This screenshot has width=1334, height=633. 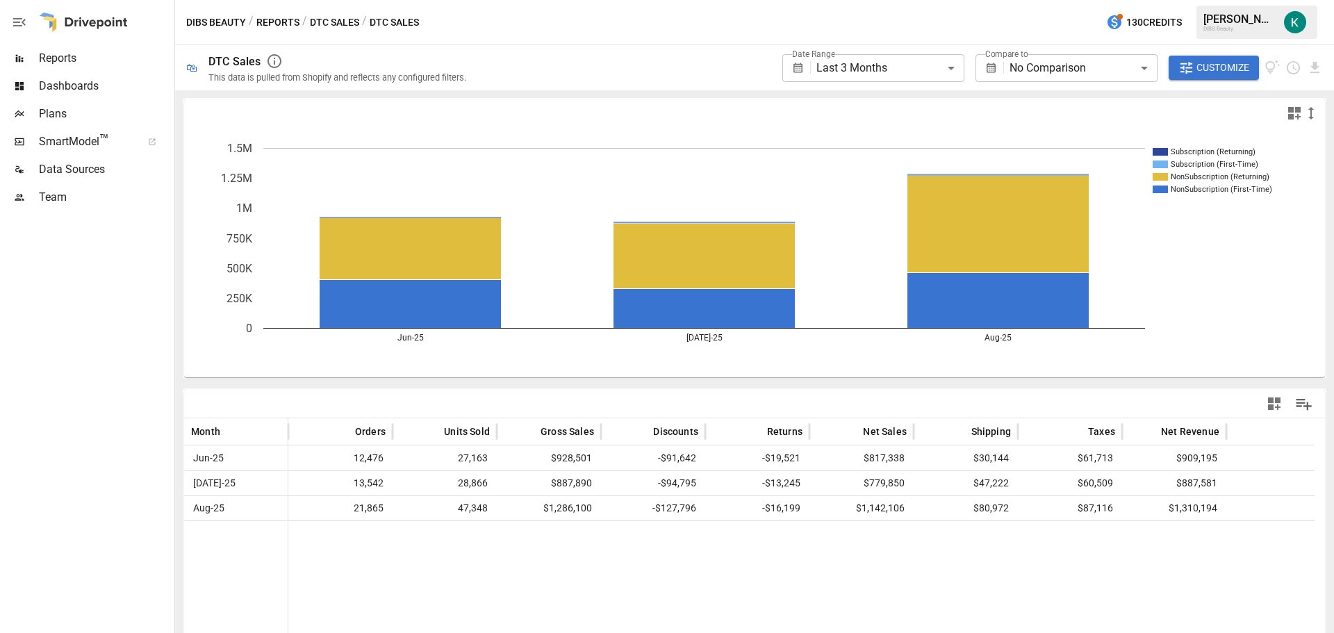 What do you see at coordinates (653, 483) in the screenshot?
I see `span: -$94,795` at bounding box center [653, 483].